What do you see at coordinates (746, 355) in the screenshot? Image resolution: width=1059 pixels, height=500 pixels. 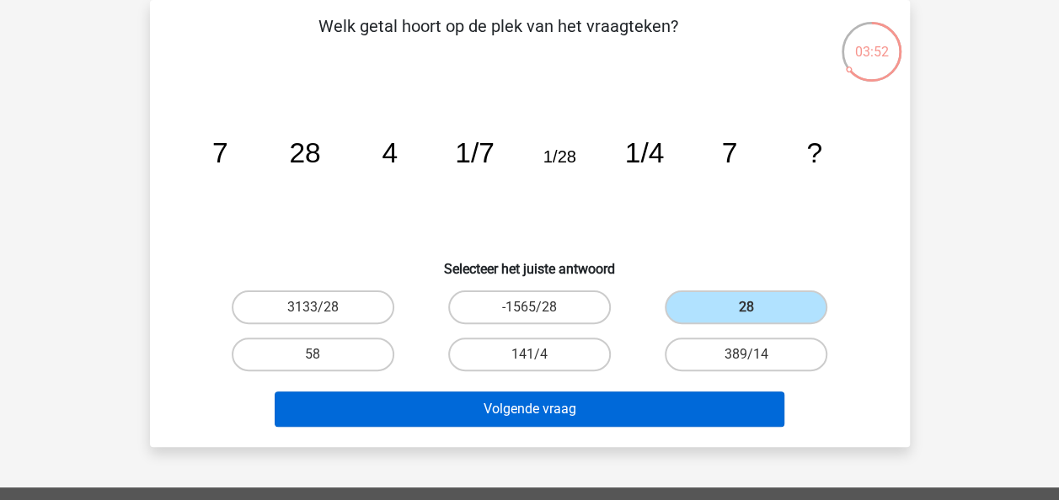 I see `label: 389/14` at bounding box center [746, 355].